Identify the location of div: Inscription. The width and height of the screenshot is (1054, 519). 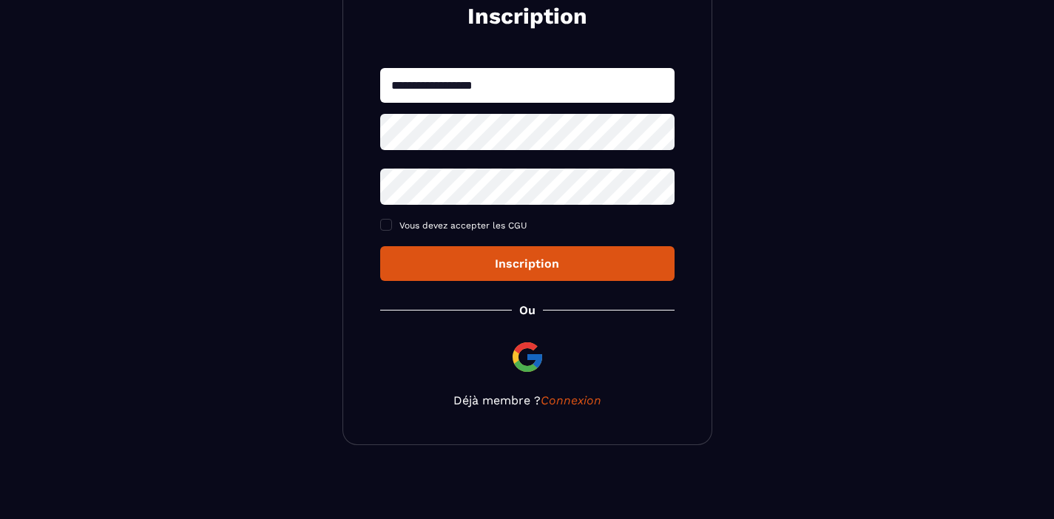
(527, 263).